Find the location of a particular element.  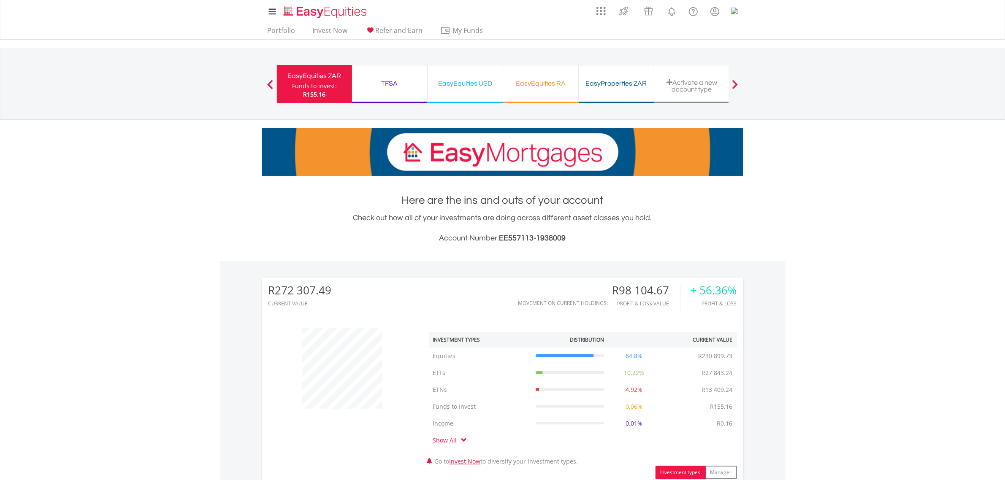

td: 0.01% is located at coordinates (634, 424).